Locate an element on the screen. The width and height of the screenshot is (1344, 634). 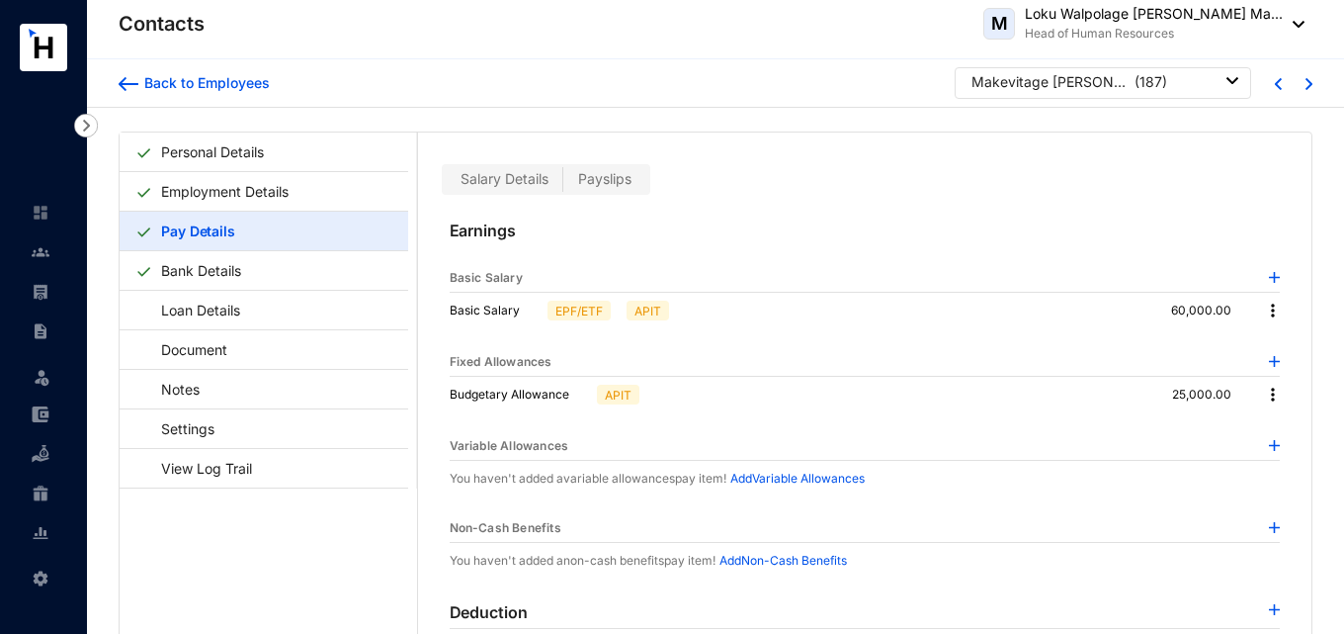
img: home-unselected.a29eae3204392db15eaf.svg is located at coordinates (41, 213).